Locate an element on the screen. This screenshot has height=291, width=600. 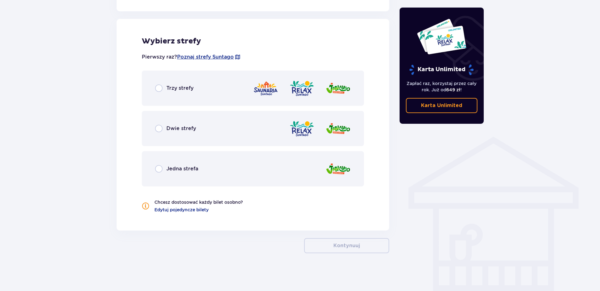
h2: Wybierz strefy is located at coordinates (253, 41).